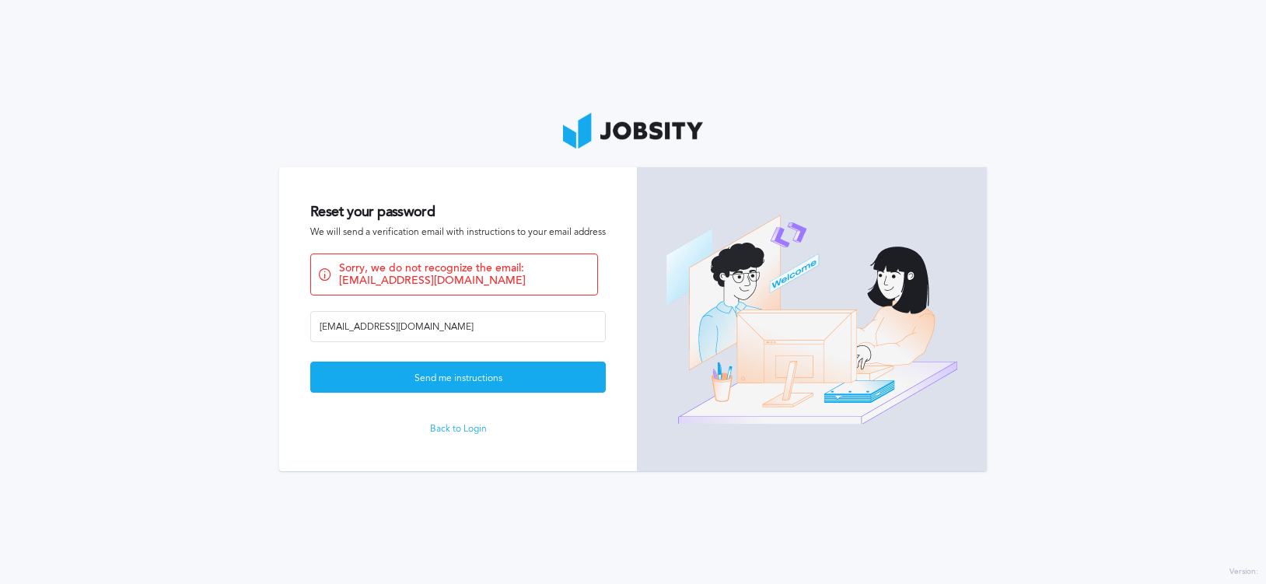  I want to click on span: We will send a verification email with instructions to your email address, so click(458, 232).